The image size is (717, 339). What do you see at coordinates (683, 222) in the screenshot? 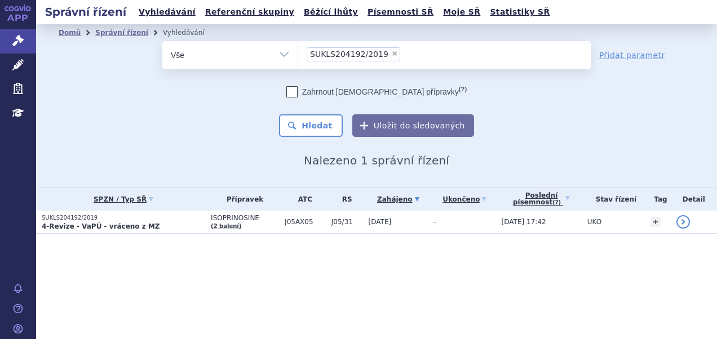
I see `a: detail` at bounding box center [683, 222].